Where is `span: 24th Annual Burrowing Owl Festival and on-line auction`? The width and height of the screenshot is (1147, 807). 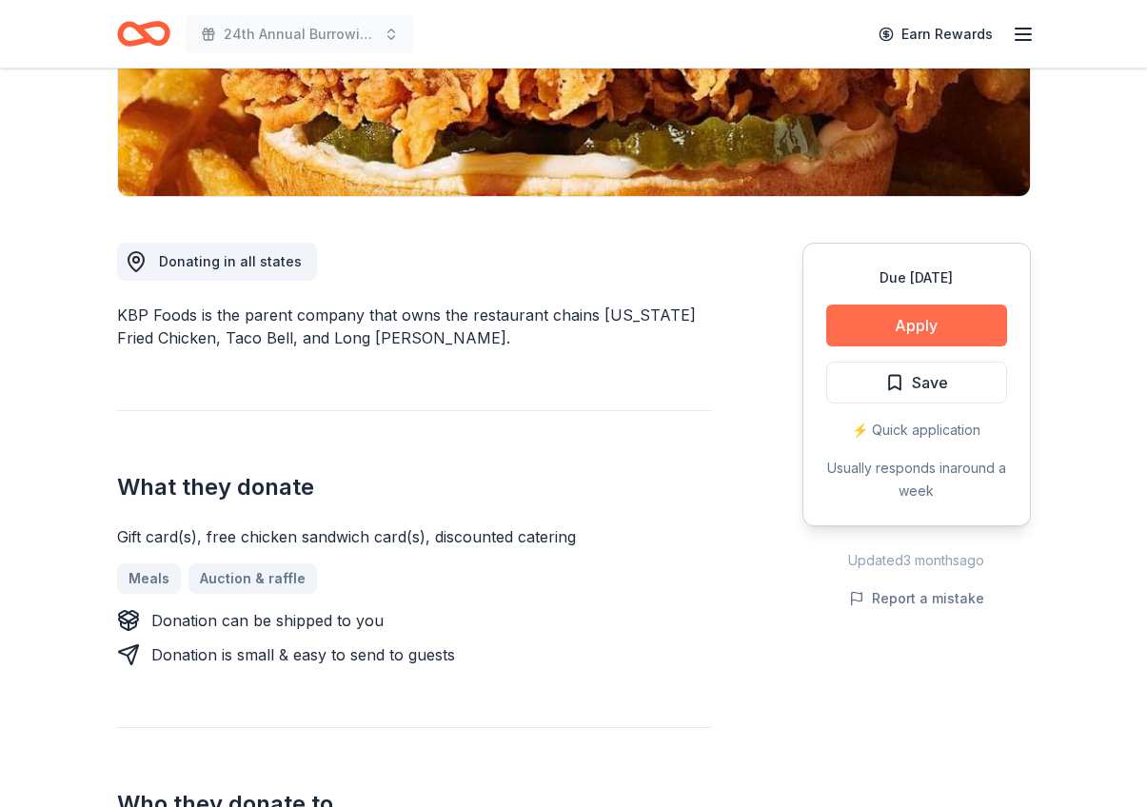
span: 24th Annual Burrowing Owl Festival and on-line auction is located at coordinates (300, 34).